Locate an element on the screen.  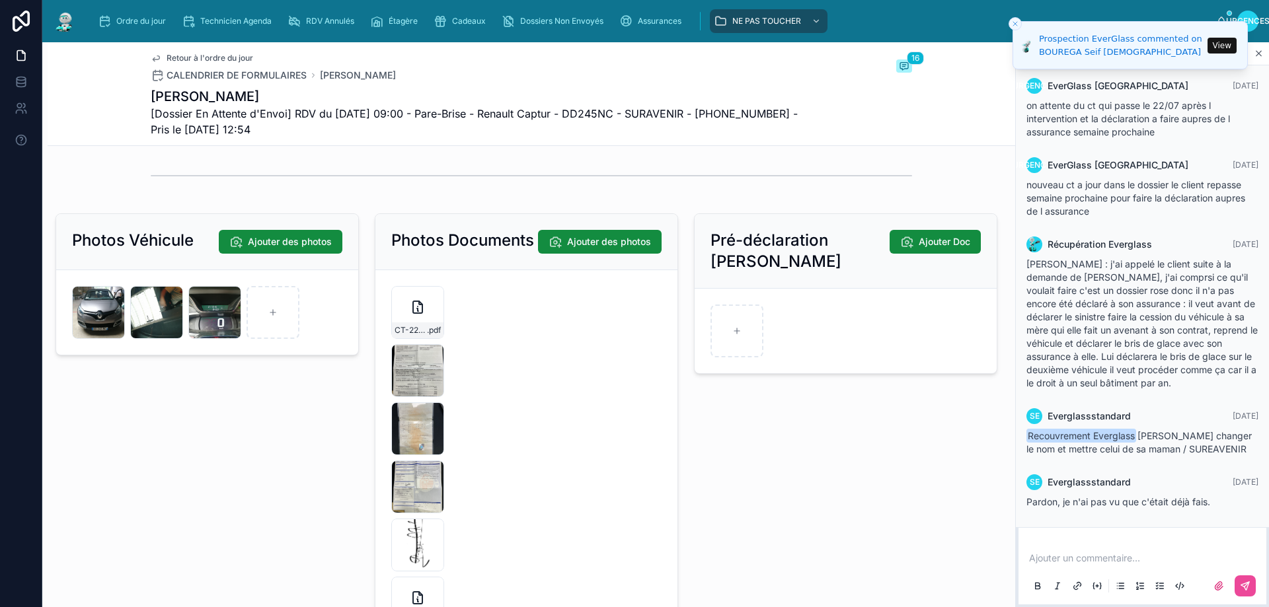
a: Cadeaux is located at coordinates (462, 21).